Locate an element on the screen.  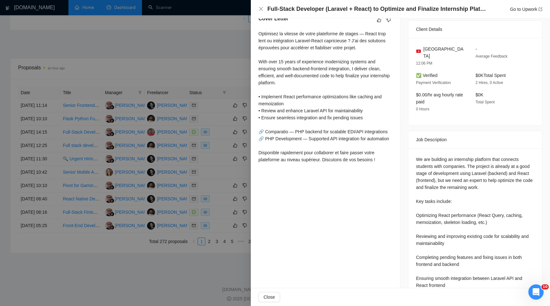
span: Close is located at coordinates (269, 297).